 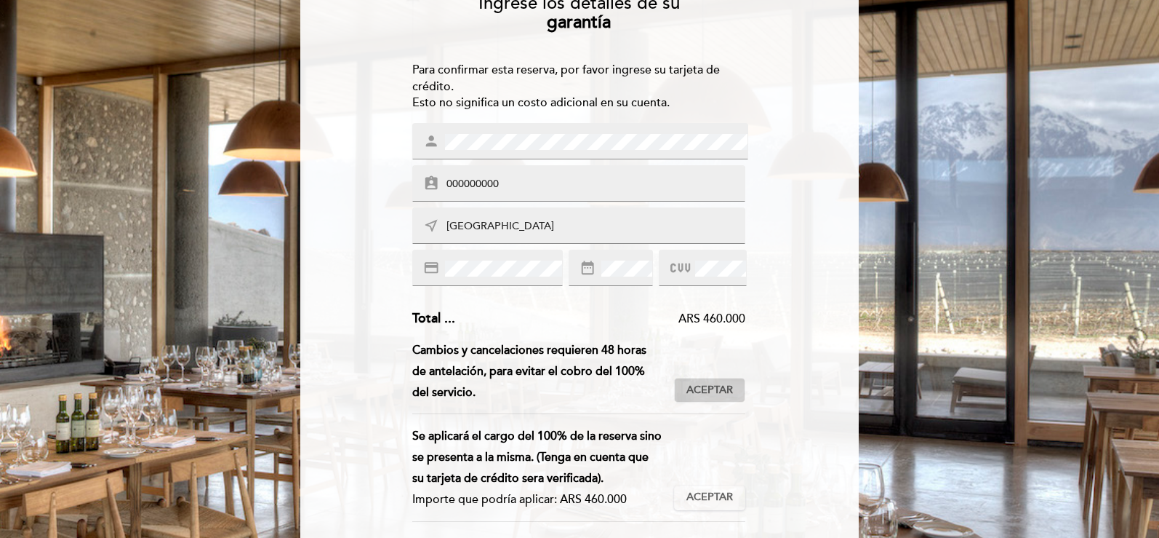 What do you see at coordinates (434, 318) in the screenshot?
I see `span: Total ...` at bounding box center [434, 318].